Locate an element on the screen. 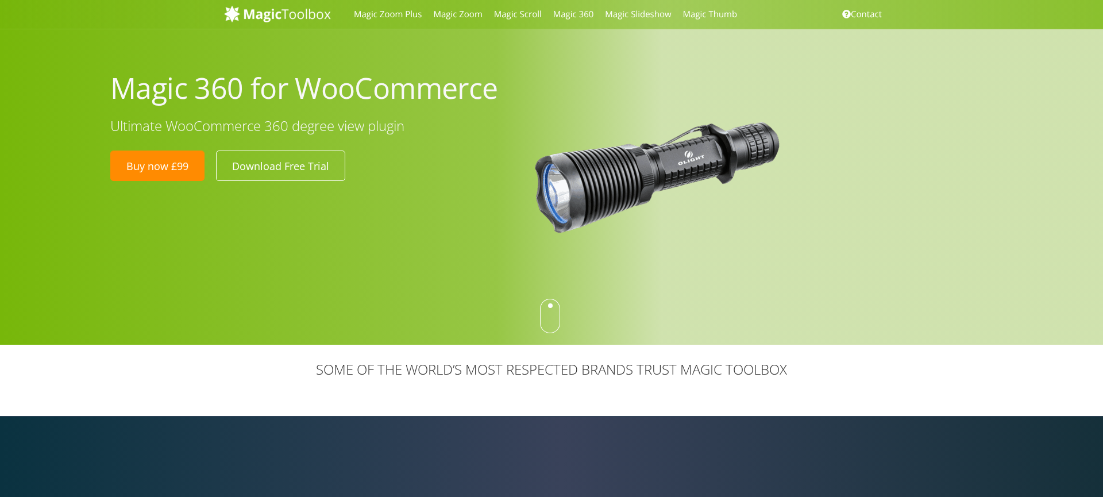  h3: Ultimate WooCommerce 360 degree view plugin is located at coordinates (310, 126).